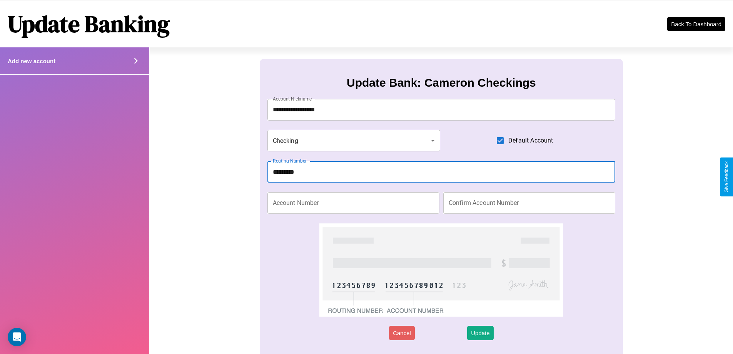  Describe the element at coordinates (402, 333) in the screenshot. I see `button: Cancel` at that location.